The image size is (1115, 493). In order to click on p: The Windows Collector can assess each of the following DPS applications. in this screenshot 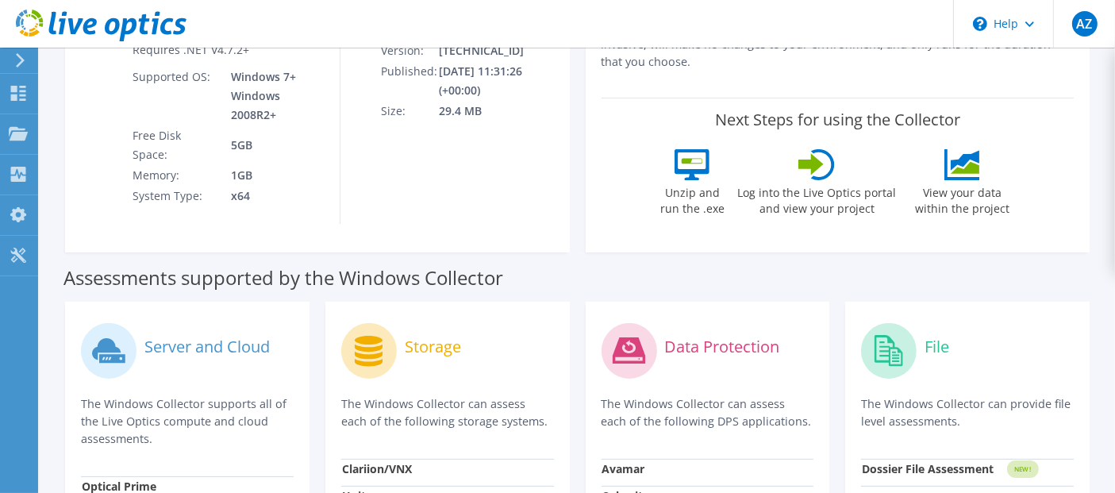, I will do `click(708, 413)`.